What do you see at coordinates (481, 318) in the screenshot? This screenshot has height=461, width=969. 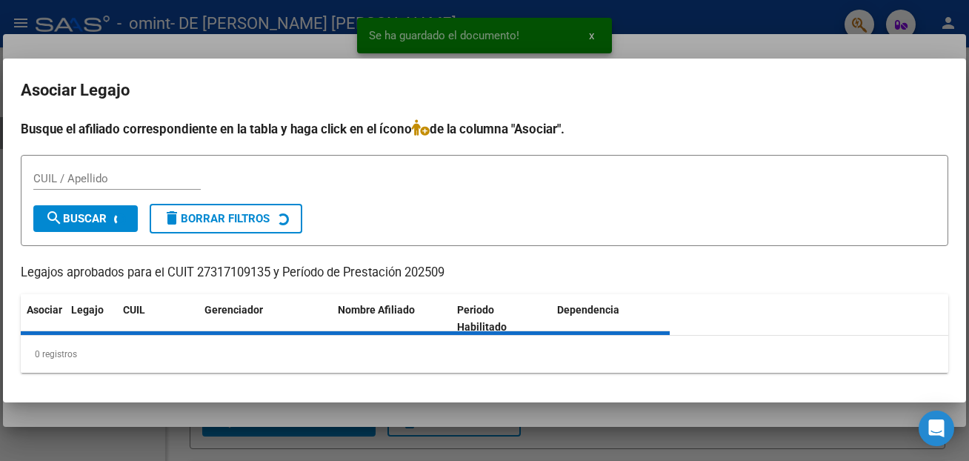 I see `span: Periodo Habilitado` at bounding box center [481, 318].